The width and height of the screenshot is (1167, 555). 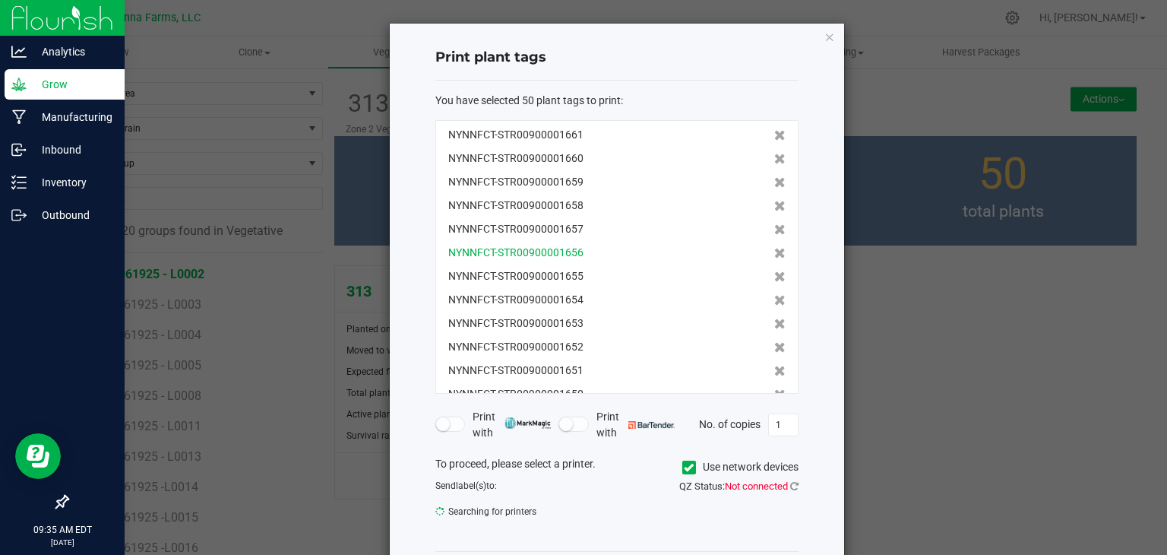 What do you see at coordinates (516, 323) in the screenshot?
I see `span: NYNNFCT-STR00900001653` at bounding box center [516, 323].